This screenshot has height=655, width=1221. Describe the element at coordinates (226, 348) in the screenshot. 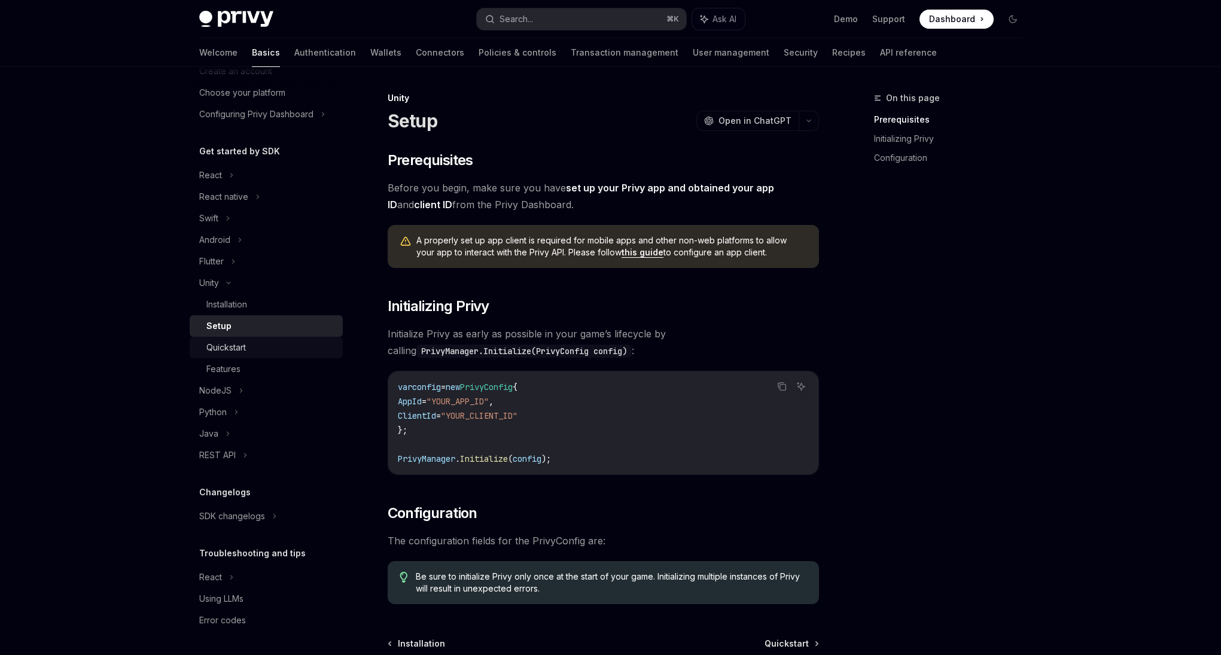

I see `div: Quickstart` at that location.